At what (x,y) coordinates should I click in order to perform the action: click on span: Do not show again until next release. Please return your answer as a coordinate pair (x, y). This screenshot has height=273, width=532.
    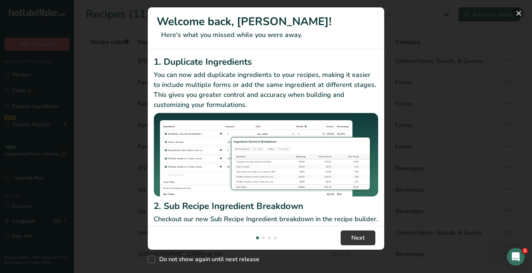
    Looking at the image, I should click on (207, 259).